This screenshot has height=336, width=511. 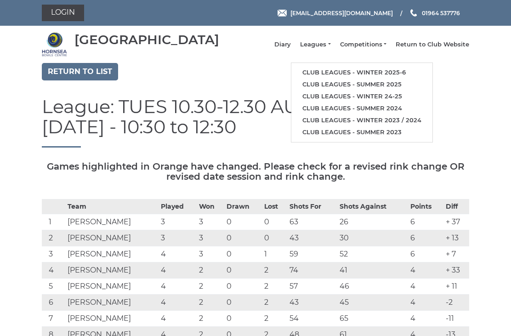 I want to click on td: 41, so click(x=373, y=270).